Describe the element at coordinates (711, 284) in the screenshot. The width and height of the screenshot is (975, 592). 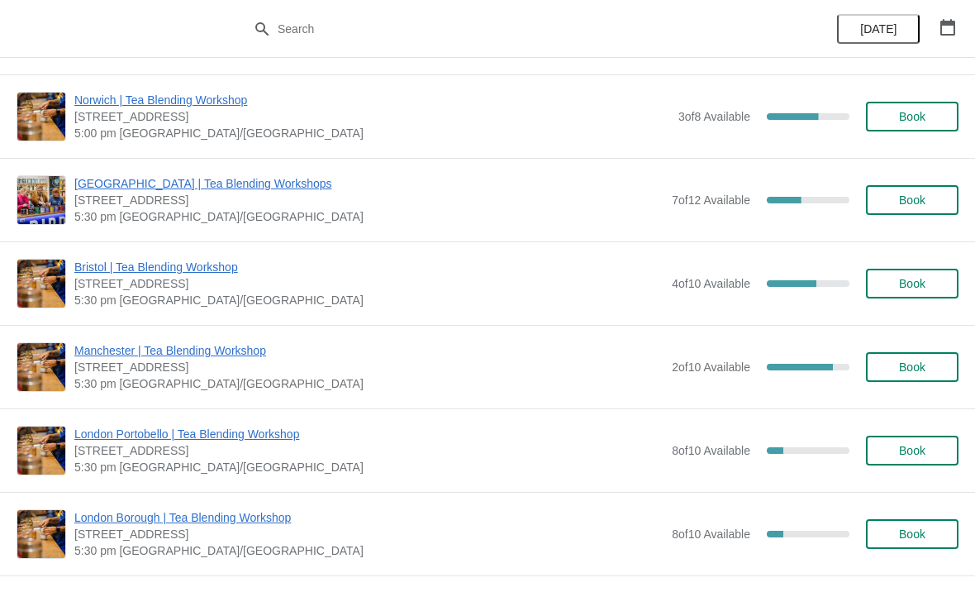
I see `span: 4 of 10 Available` at that location.